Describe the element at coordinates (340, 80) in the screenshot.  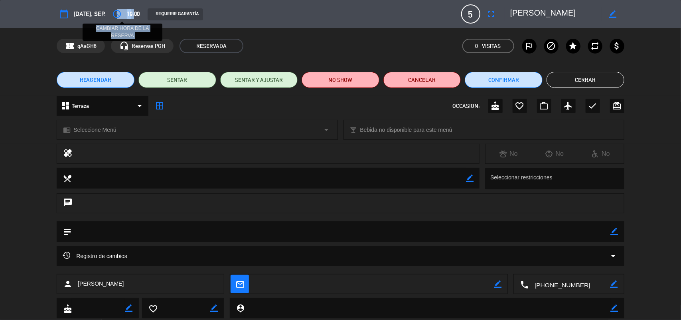
I see `button: NO SHOW` at that location.